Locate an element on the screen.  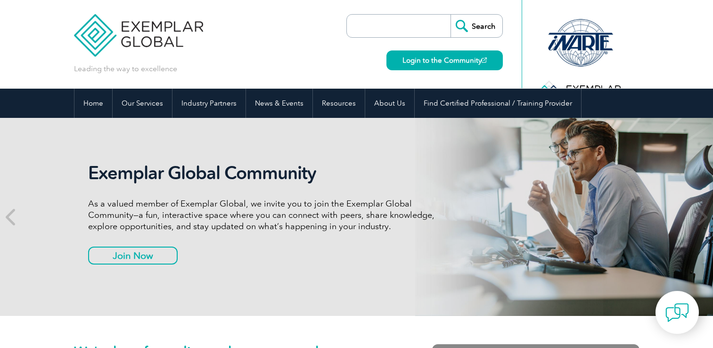
a: Industry Partners is located at coordinates (209, 103).